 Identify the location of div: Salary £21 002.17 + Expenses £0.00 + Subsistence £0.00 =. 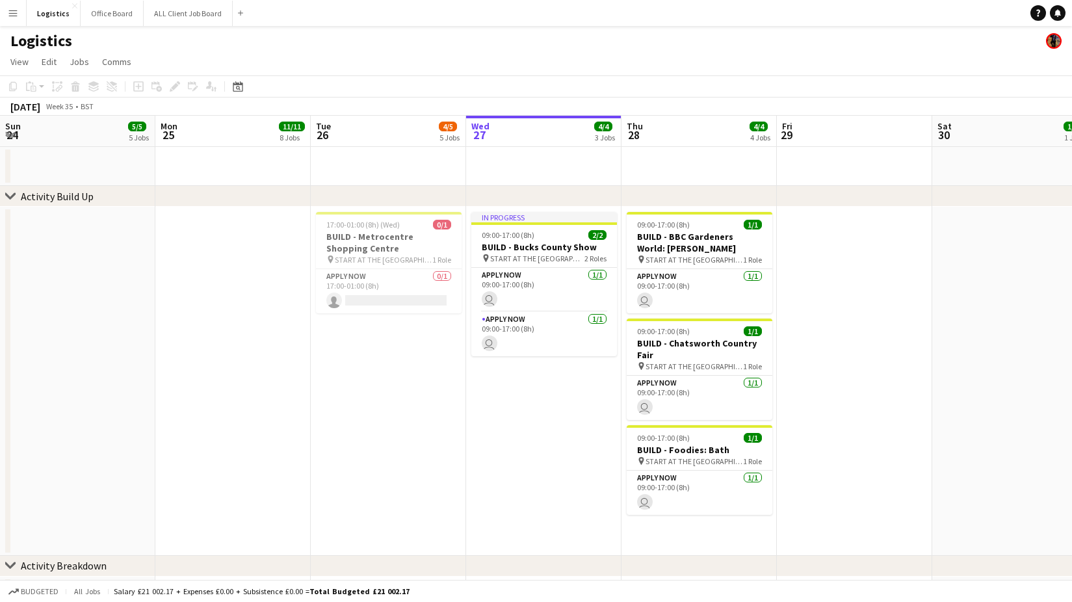
(261, 591).